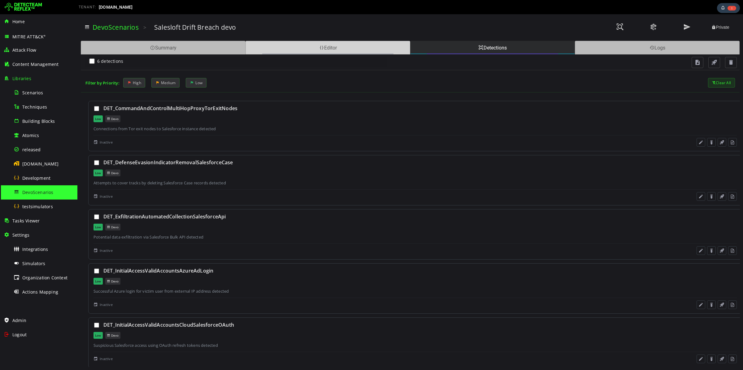 The height and width of the screenshot is (370, 743). I want to click on div: Editor, so click(250, 33).